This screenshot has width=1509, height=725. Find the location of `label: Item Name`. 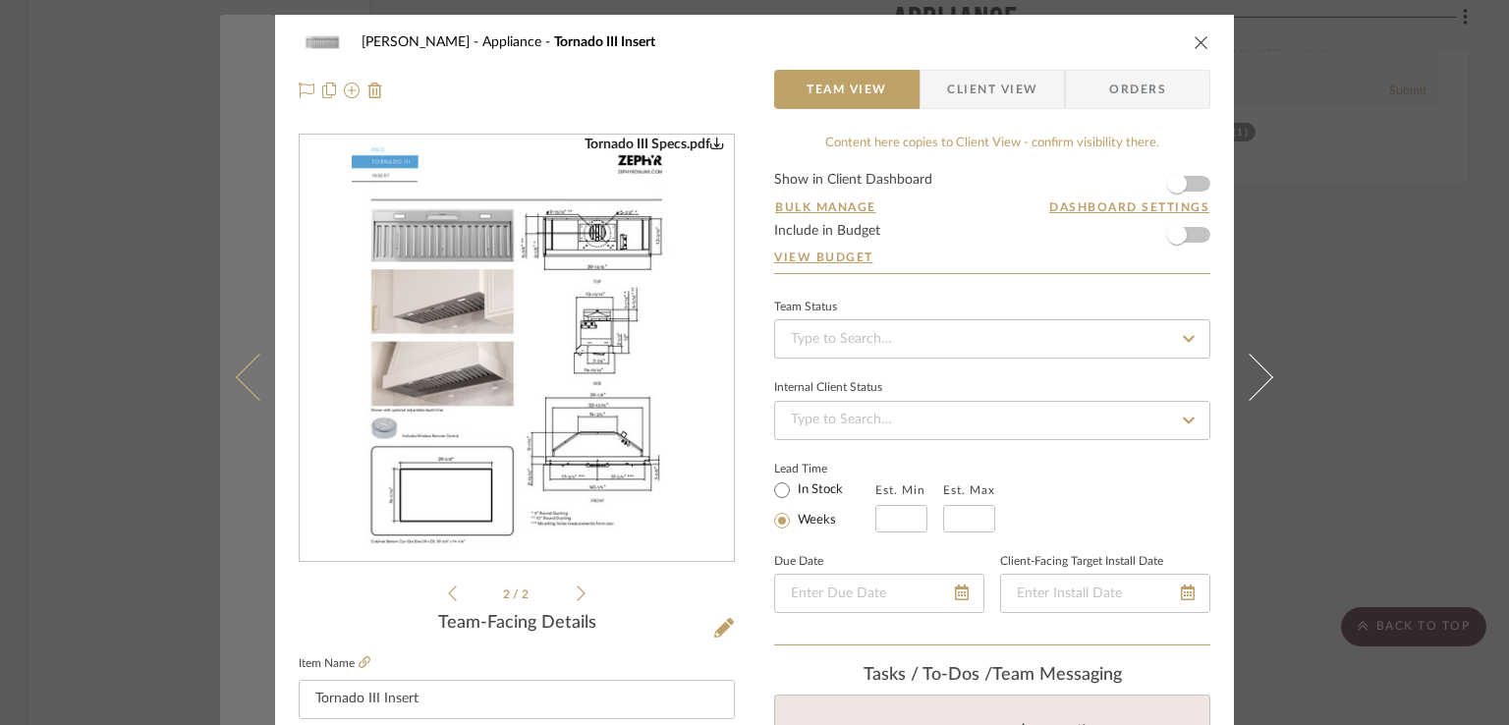

label: Item Name is located at coordinates (334, 663).